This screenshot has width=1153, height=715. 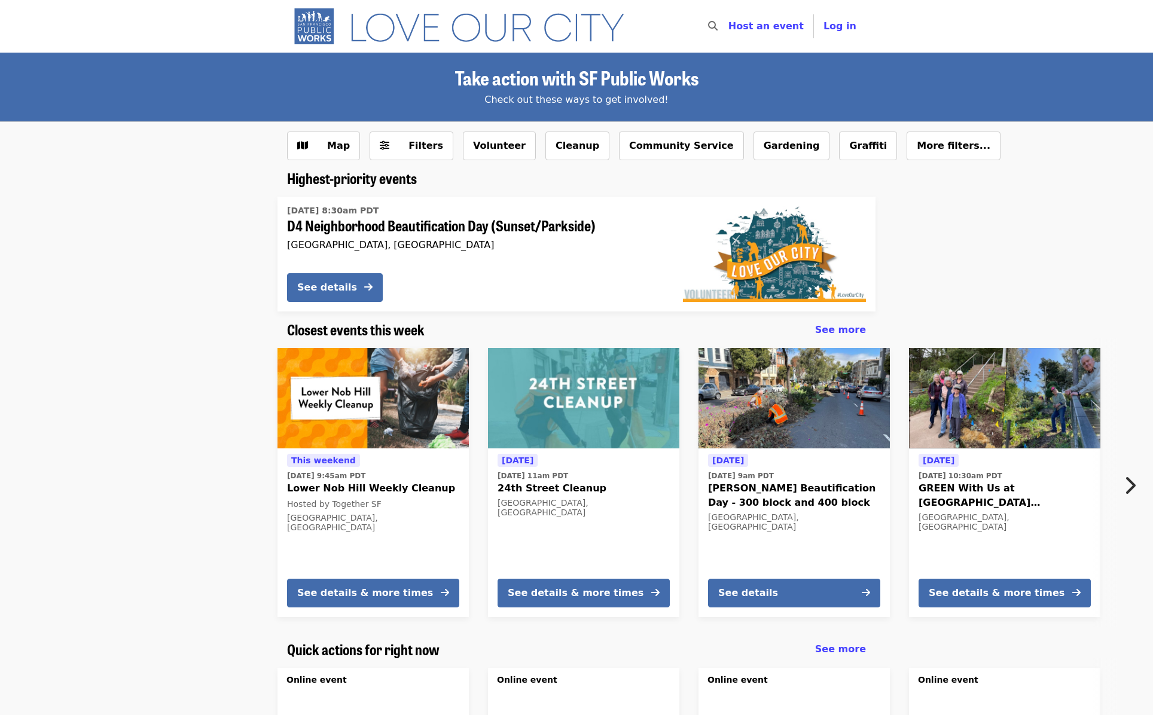 What do you see at coordinates (373, 482) in the screenshot?
I see `a: See details for "Lower Nob Hill Weekly Cleanup"` at bounding box center [373, 482].